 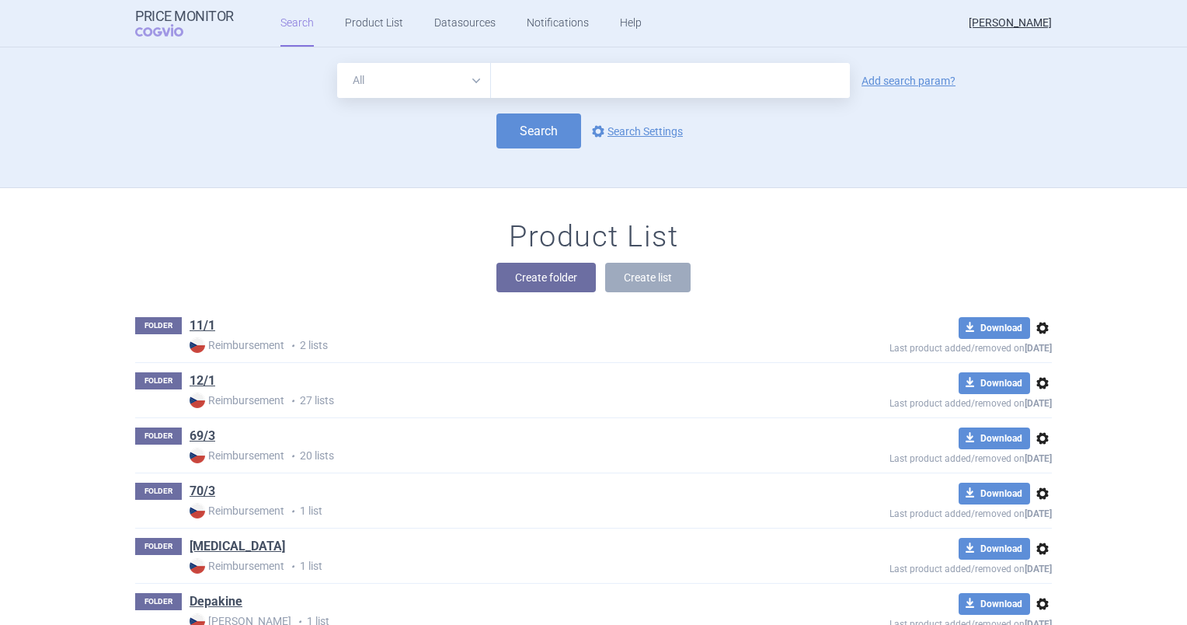 I want to click on h1: 12/1, so click(x=202, y=382).